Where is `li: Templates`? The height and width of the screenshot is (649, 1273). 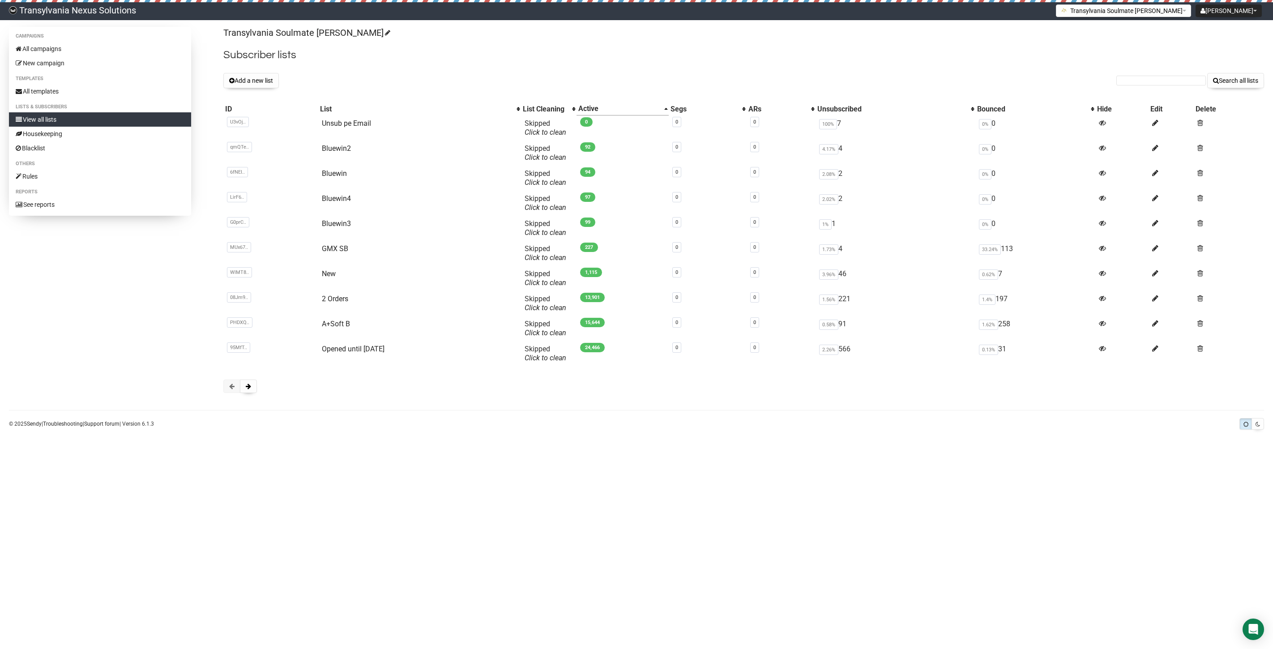
li: Templates is located at coordinates (100, 79).